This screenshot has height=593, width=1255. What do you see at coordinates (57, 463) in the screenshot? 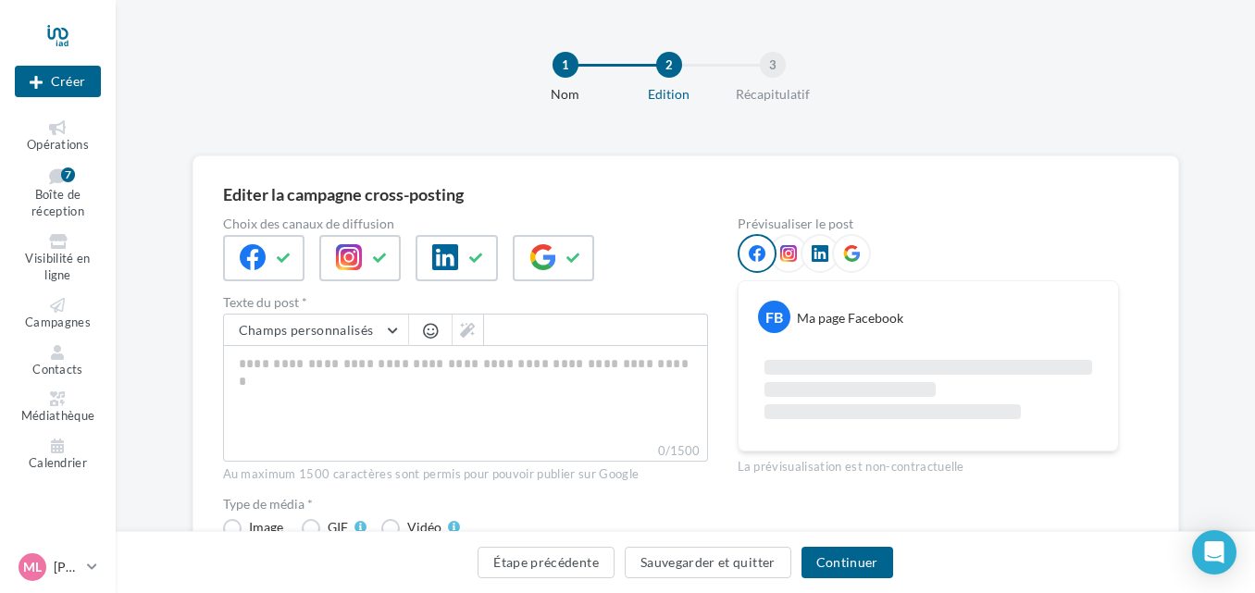
I see `span: Calendrier` at bounding box center [57, 463].